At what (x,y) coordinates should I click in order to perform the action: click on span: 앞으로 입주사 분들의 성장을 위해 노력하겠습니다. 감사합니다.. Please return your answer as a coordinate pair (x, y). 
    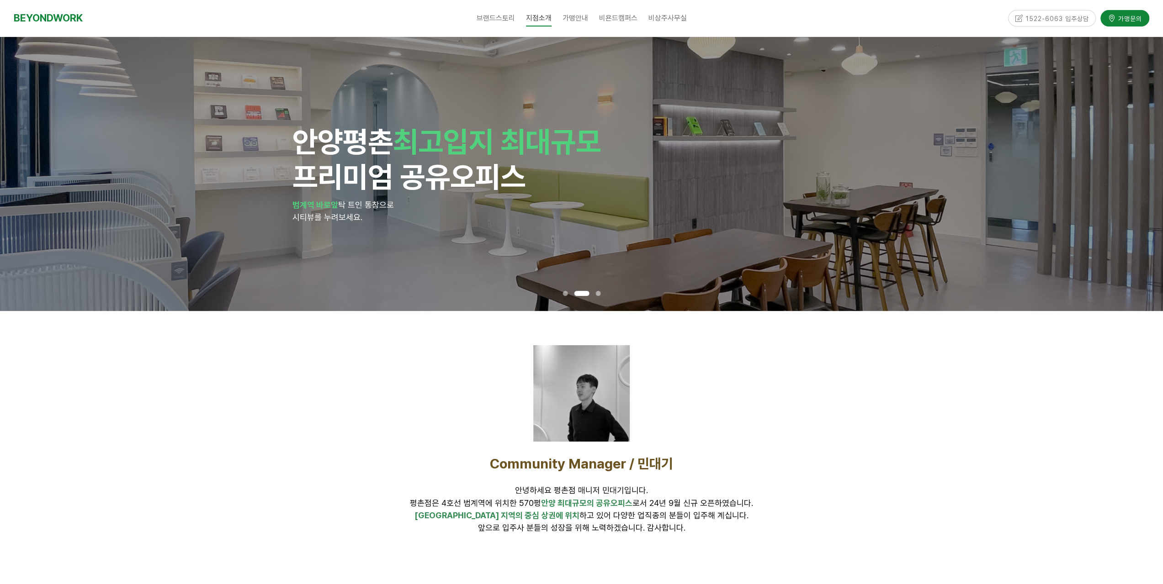
    Looking at the image, I should click on (582, 528).